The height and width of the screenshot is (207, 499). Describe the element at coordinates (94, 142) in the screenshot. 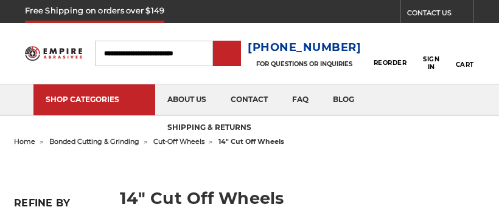

I see `span: bonded cutting & grinding` at that location.